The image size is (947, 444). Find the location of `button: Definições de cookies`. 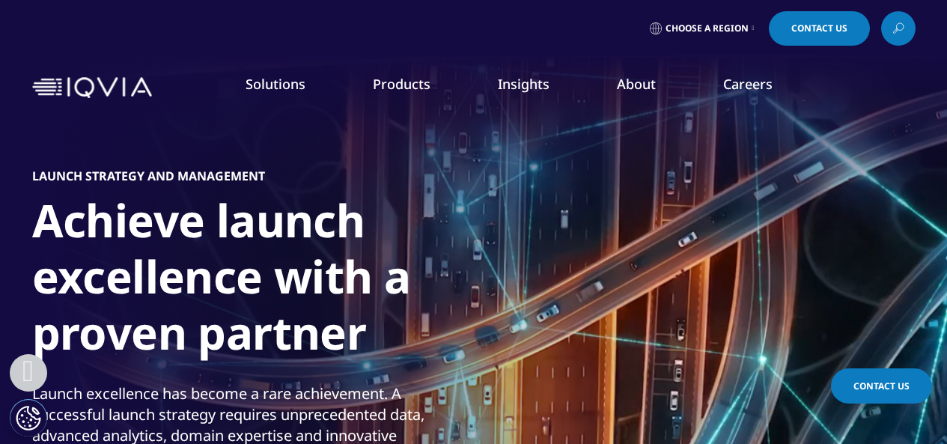

button: Definições de cookies is located at coordinates (28, 418).